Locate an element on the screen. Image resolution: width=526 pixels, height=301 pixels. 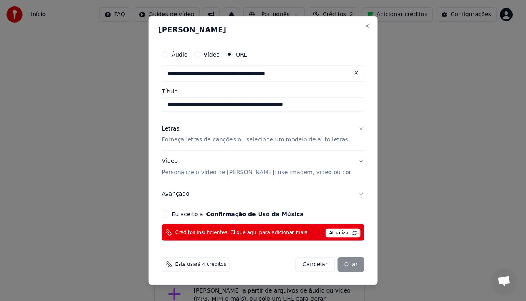
button: LetrasForneça letras de canções ou selecione um modelo de auto letras is located at coordinates (263, 134).